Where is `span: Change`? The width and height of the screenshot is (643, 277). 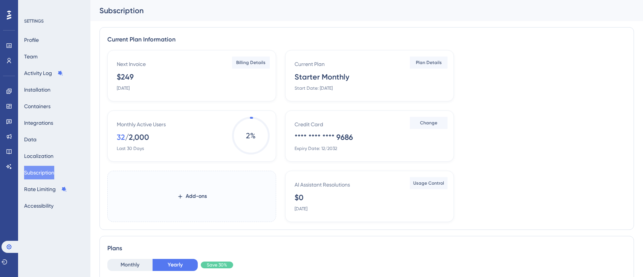
span: Change is located at coordinates (429, 123).